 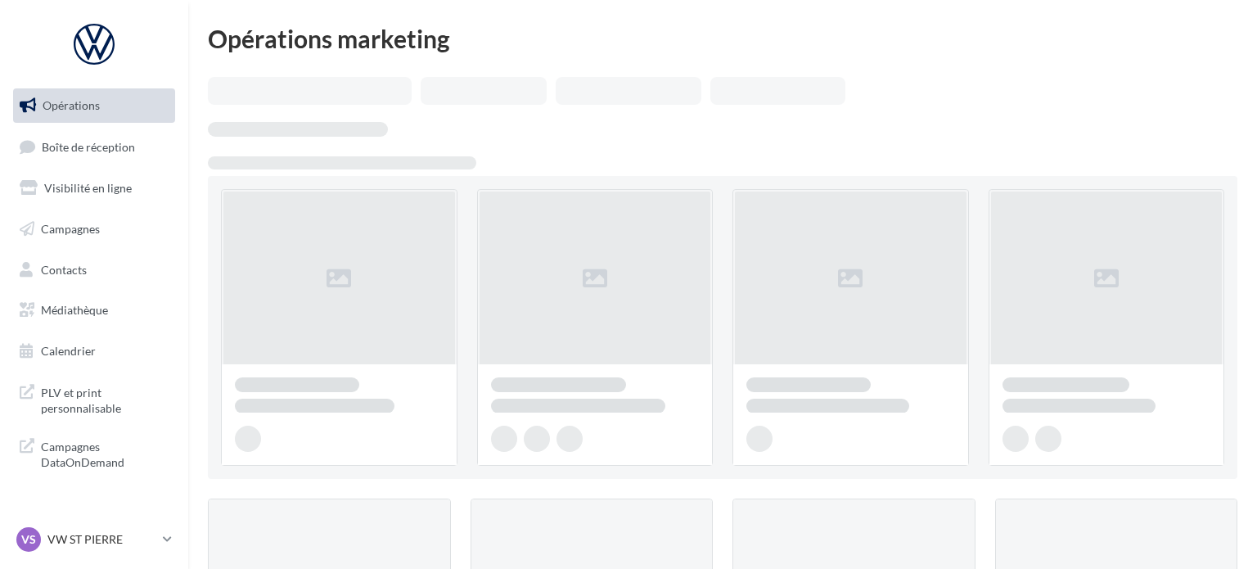 What do you see at coordinates (94, 452) in the screenshot?
I see `a: Campagnes DataOnDemand` at bounding box center [94, 452].